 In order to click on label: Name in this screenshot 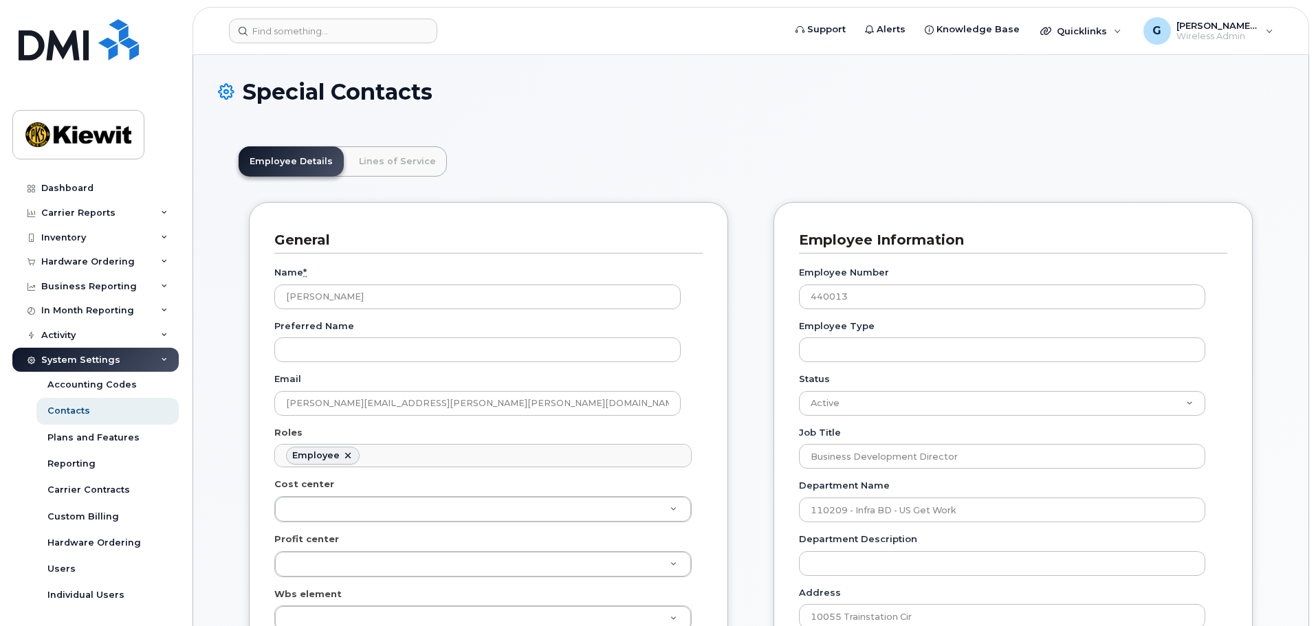, I will do `click(290, 272)`.